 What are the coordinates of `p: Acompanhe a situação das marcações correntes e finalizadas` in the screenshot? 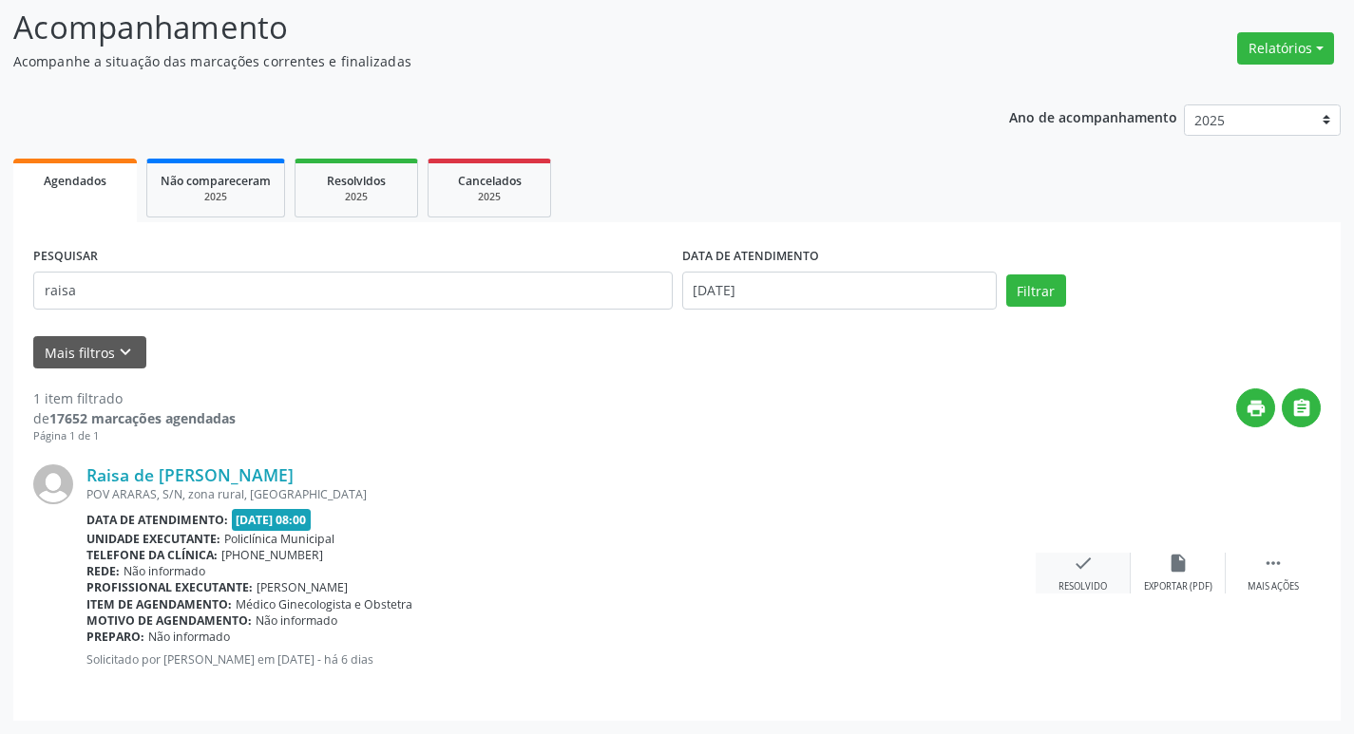 It's located at (478, 61).